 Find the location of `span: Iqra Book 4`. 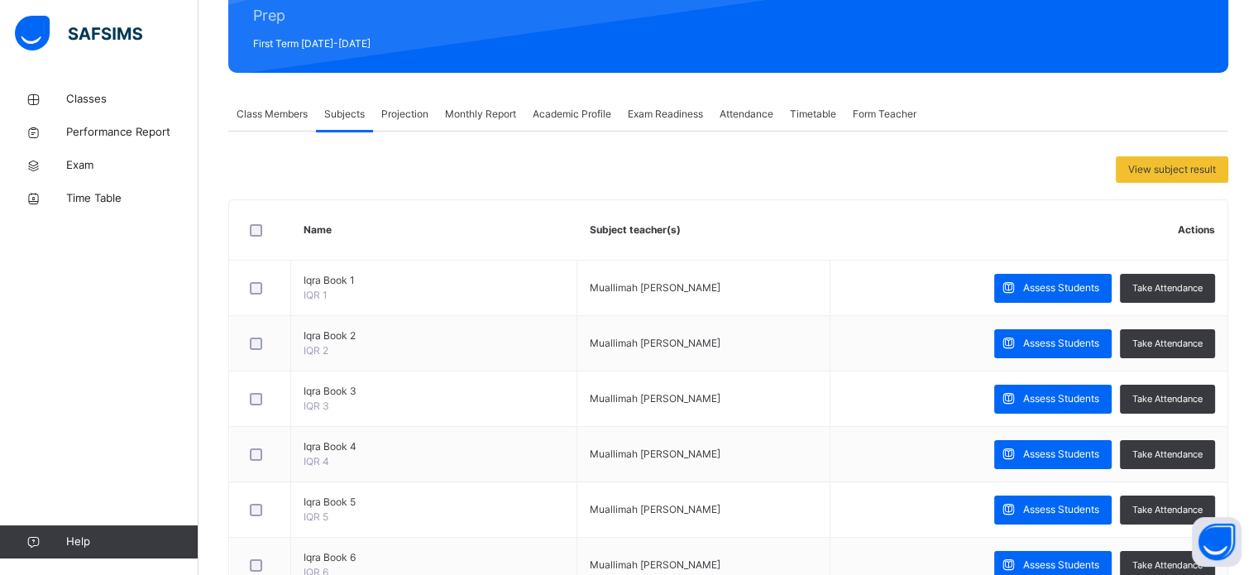

span: Iqra Book 4 is located at coordinates (433, 446).